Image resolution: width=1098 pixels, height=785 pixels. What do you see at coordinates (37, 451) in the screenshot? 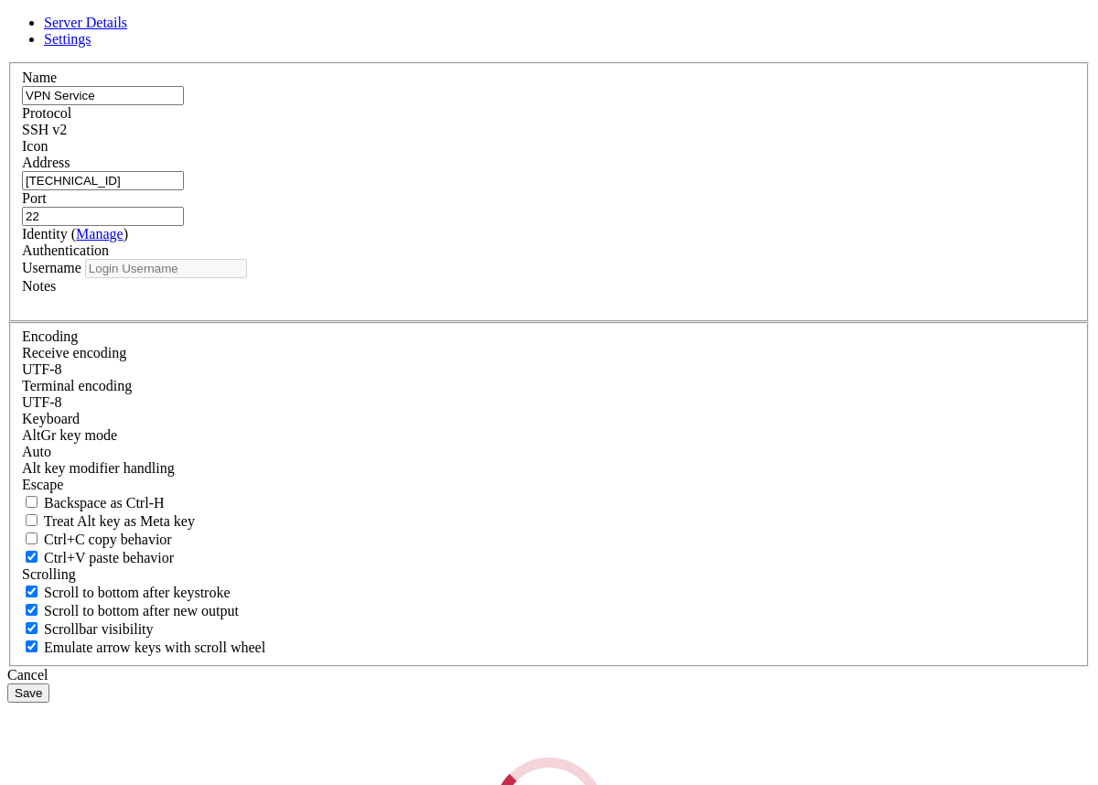
I see `span: Auto` at bounding box center [37, 451].